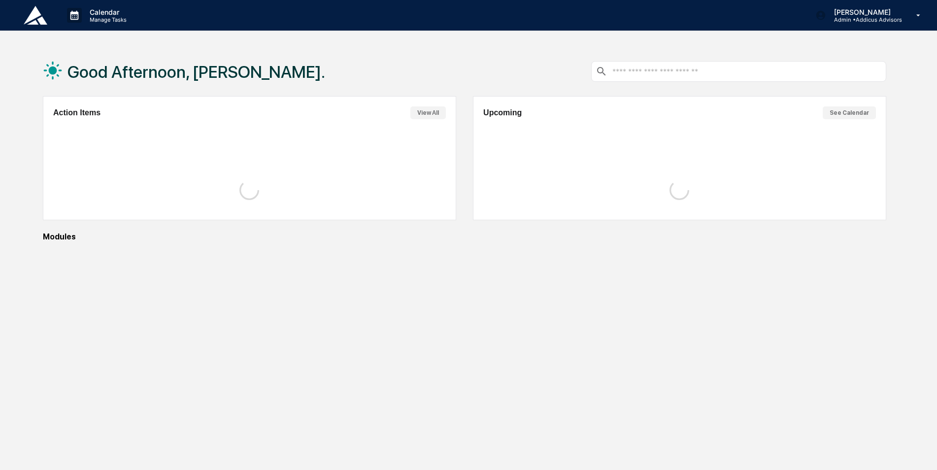  I want to click on button: View All, so click(428, 113).